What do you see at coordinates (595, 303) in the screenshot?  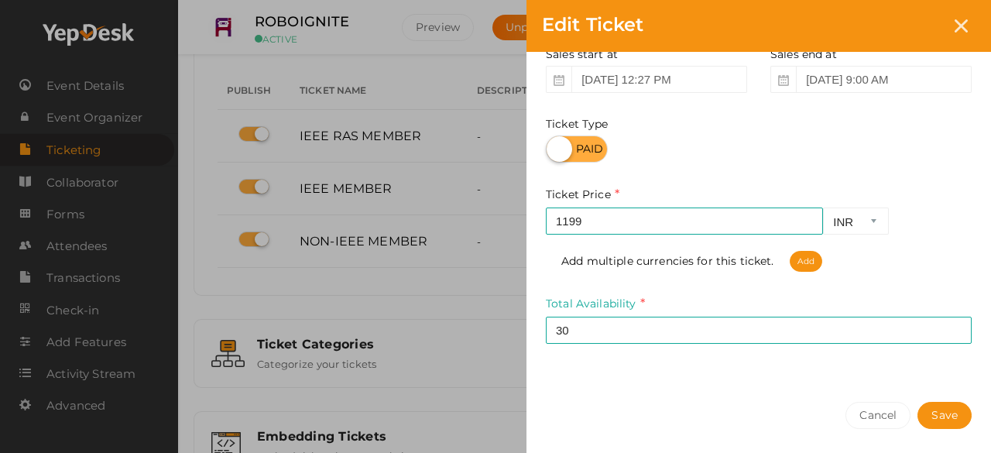 I see `label: Total Availability` at bounding box center [595, 303].